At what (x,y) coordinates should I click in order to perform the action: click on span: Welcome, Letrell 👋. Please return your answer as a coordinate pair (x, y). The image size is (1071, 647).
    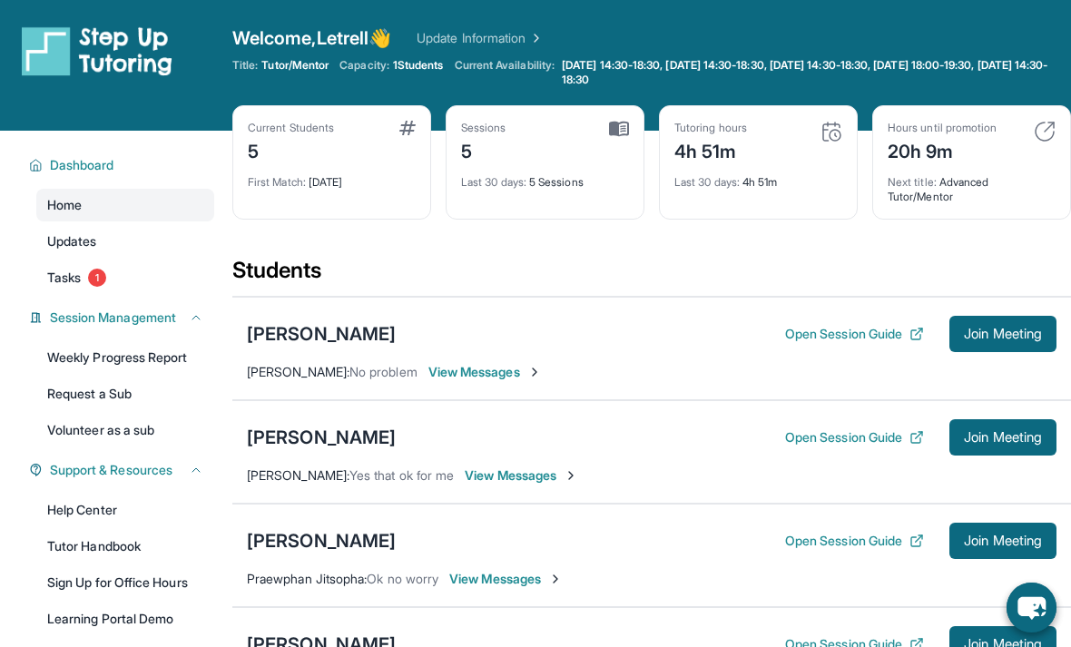
    Looking at the image, I should click on (311, 38).